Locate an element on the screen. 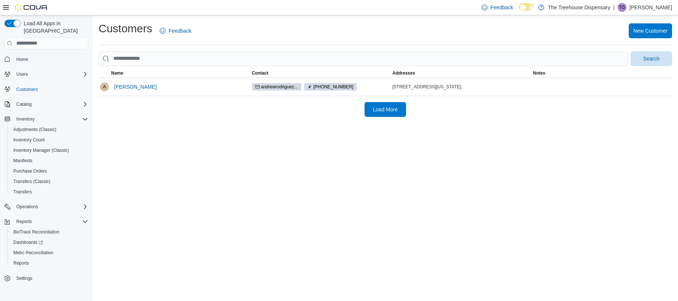 This screenshot has height=301, width=678. span: Dark Mode is located at coordinates (519, 11).